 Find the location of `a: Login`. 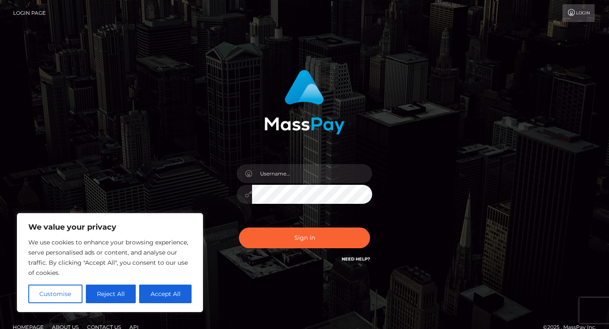

a: Login is located at coordinates (578, 13).